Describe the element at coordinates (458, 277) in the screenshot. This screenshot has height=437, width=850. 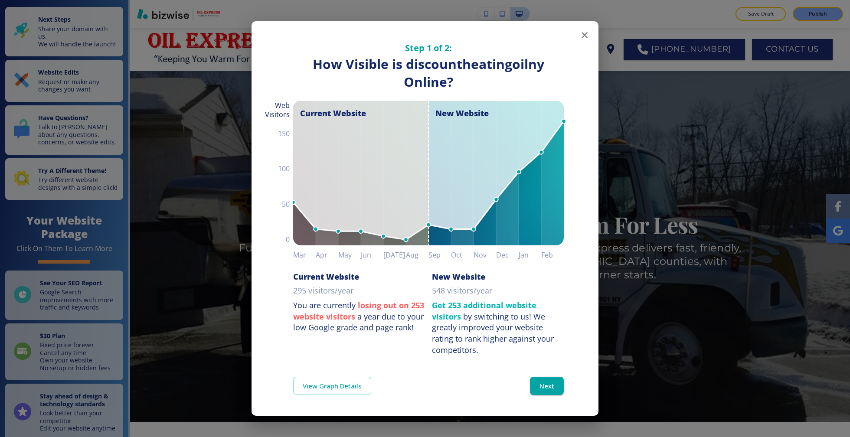
I see `h6: New Website` at that location.